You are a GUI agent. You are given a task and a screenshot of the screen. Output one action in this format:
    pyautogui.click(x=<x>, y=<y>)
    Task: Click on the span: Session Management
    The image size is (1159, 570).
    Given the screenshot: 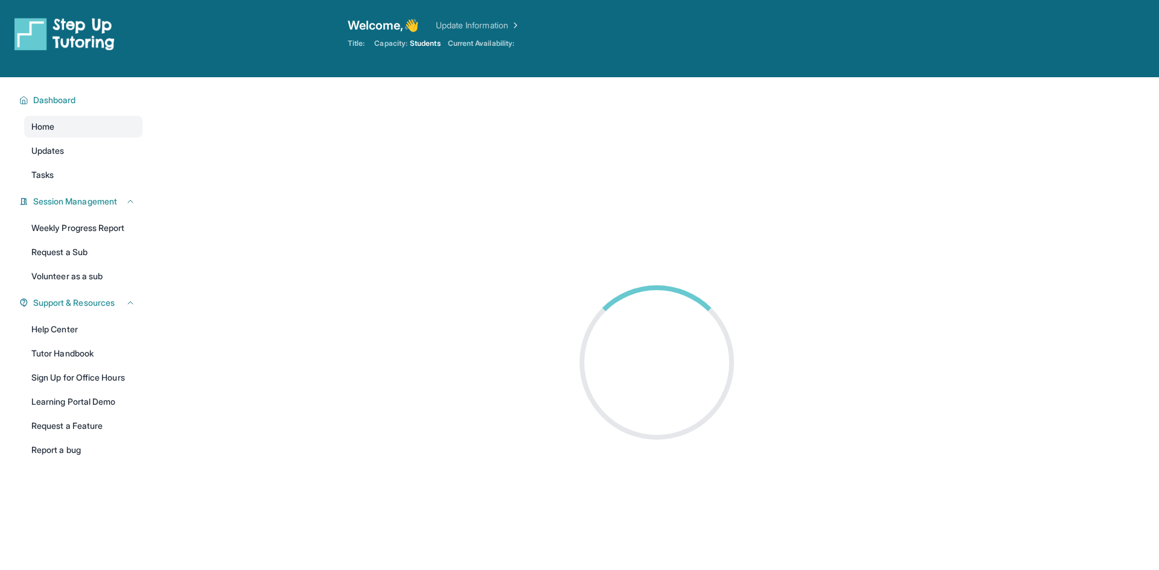 What is the action you would take?
    pyautogui.click(x=75, y=202)
    